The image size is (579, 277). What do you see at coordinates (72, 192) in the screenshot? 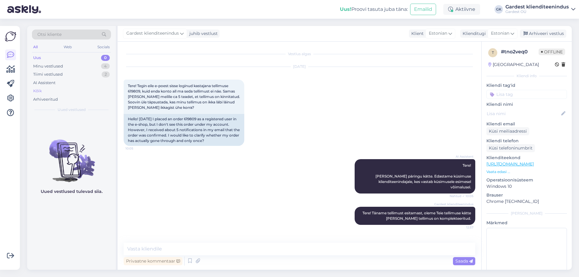
I see `p: Uued vestlused tulevad siia.` at bounding box center [72, 192].